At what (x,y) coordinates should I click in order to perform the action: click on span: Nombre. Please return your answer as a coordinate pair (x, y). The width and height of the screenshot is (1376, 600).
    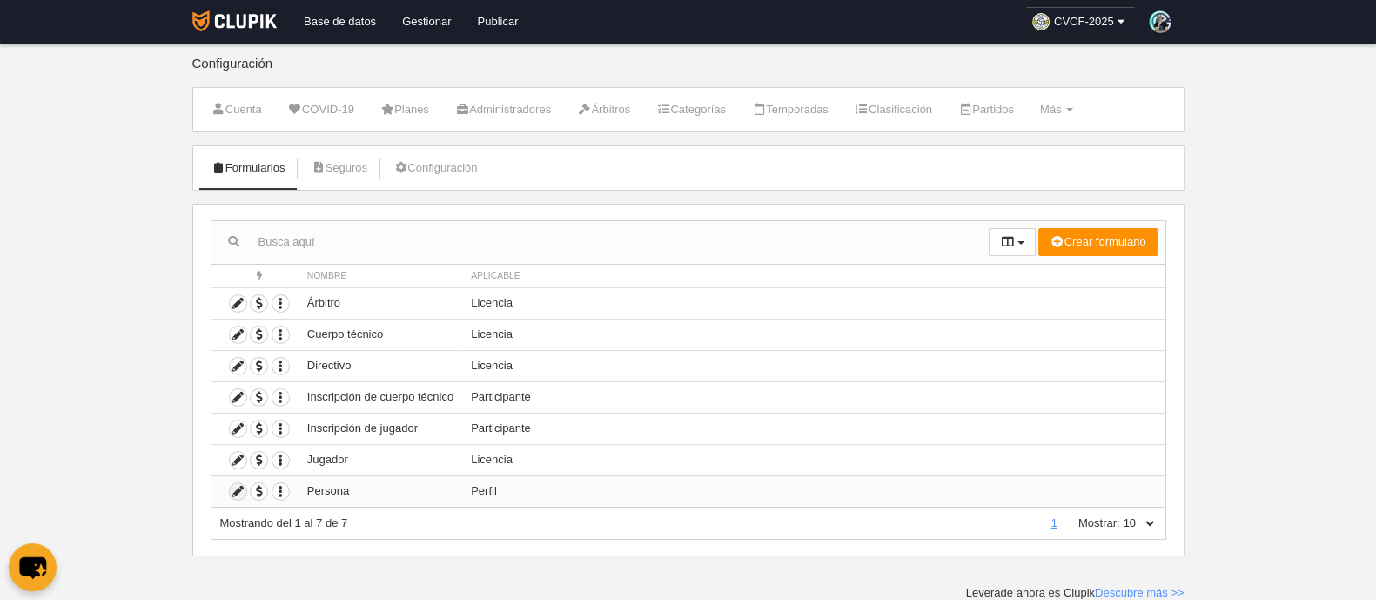
    Looking at the image, I should click on (327, 275).